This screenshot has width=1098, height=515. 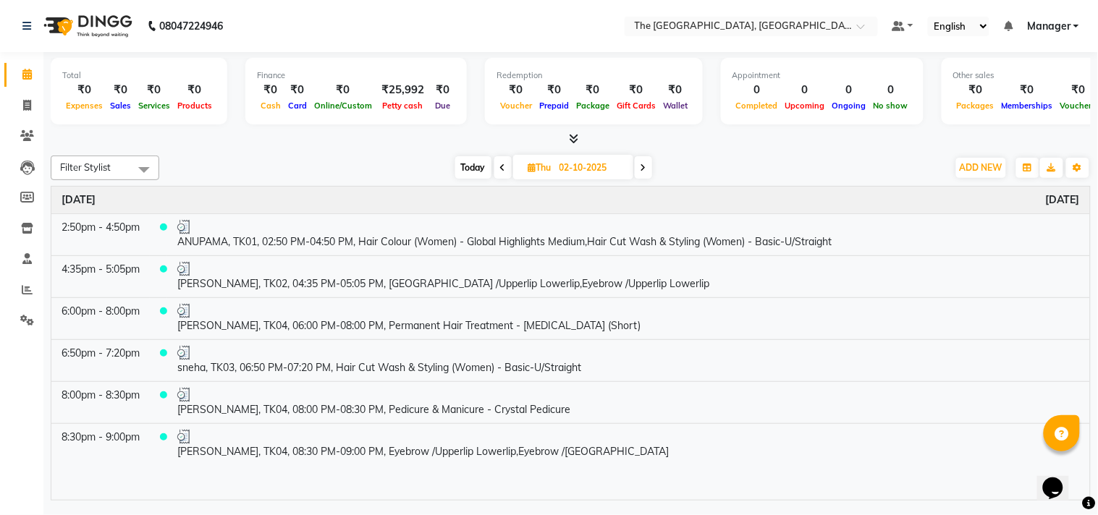 I want to click on span: Gift Cards, so click(x=636, y=106).